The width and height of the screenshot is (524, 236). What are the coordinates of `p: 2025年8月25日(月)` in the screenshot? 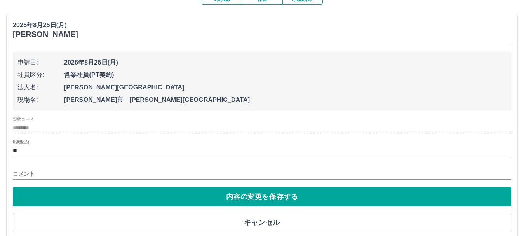 It's located at (45, 25).